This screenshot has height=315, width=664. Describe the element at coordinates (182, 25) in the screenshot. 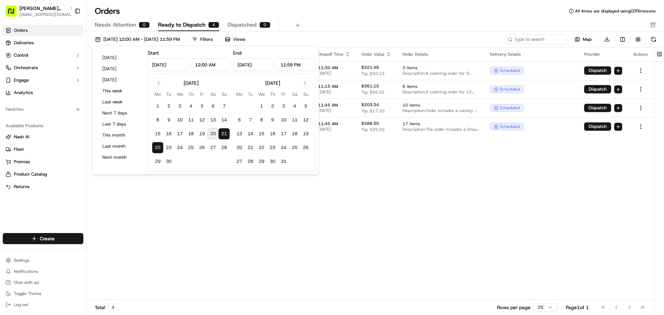

I see `span: Ready to Dispatch` at that location.